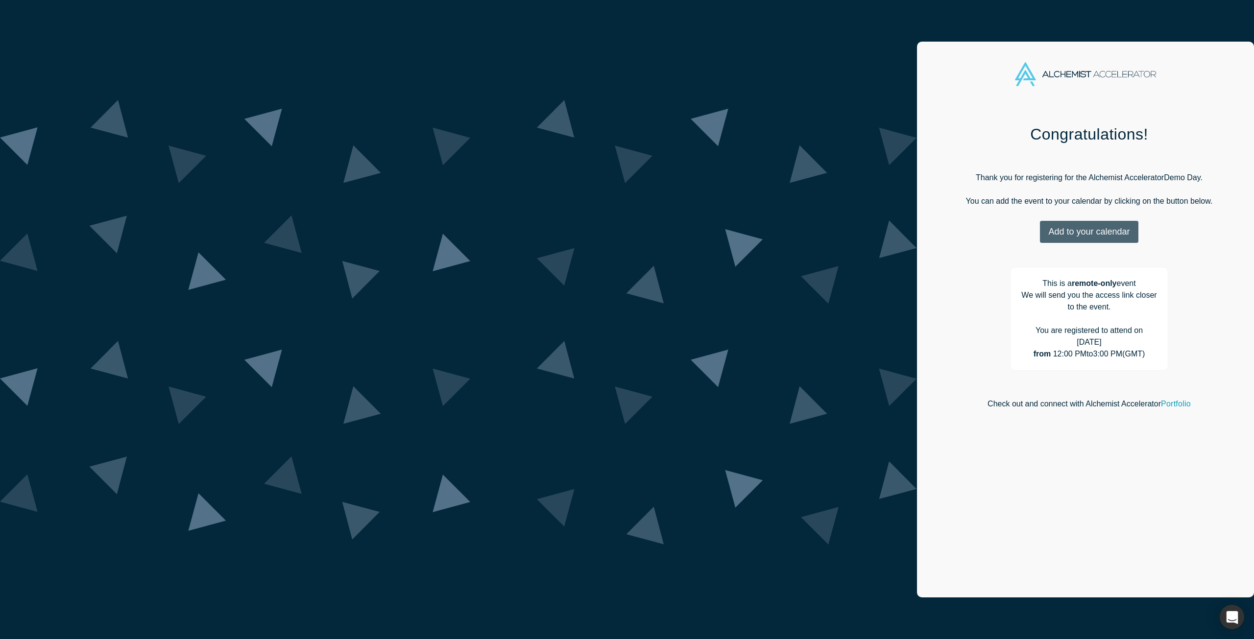 The height and width of the screenshot is (639, 1254). What do you see at coordinates (1089, 404) in the screenshot?
I see `div: Check out and connect with Alchemist Accelerator` at bounding box center [1089, 404].